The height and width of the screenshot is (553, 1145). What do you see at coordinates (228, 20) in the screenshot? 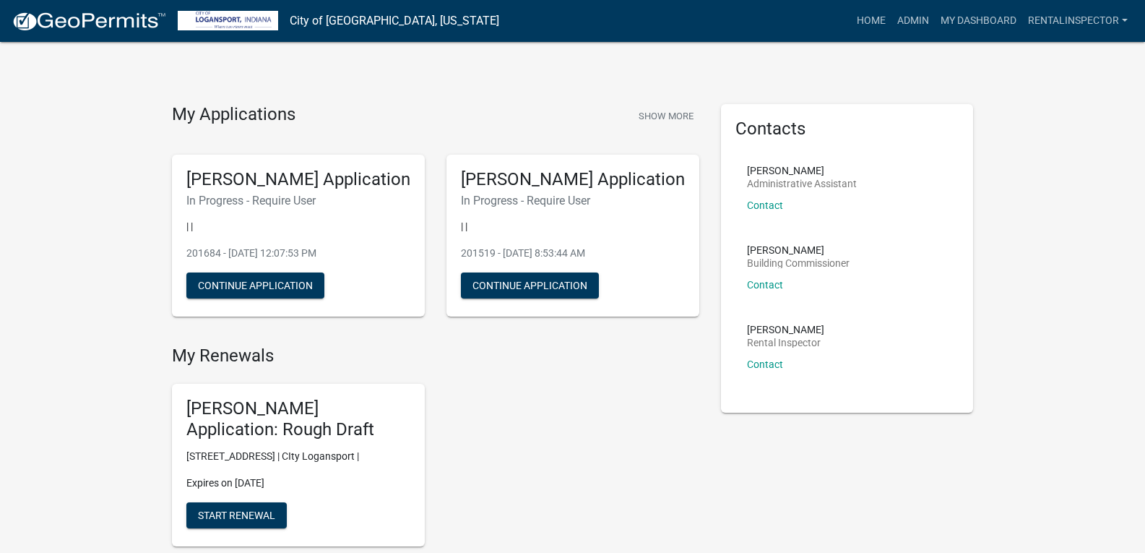
I see `img: City of Logansport, Indiana` at bounding box center [228, 20].